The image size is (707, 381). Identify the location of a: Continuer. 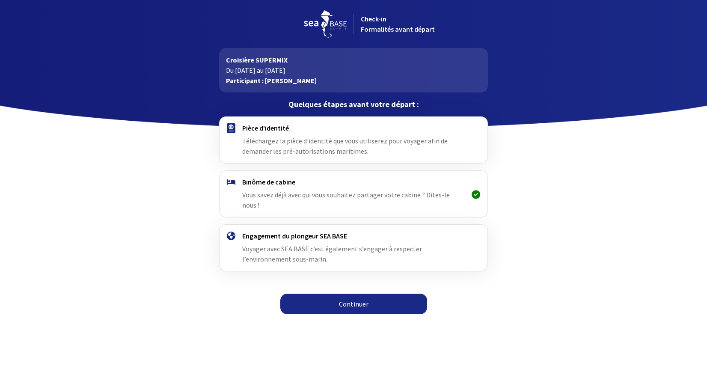
(353, 304).